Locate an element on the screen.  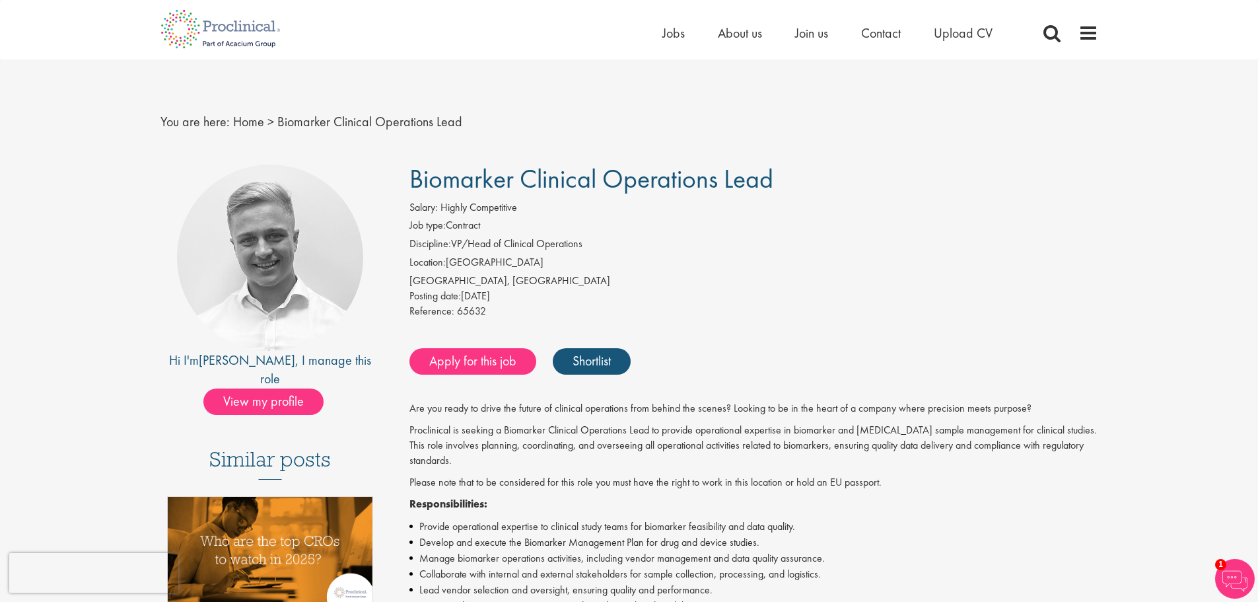
p: Please note that to be considered for this role you must have the right to work in this location ... is located at coordinates (753, 482).